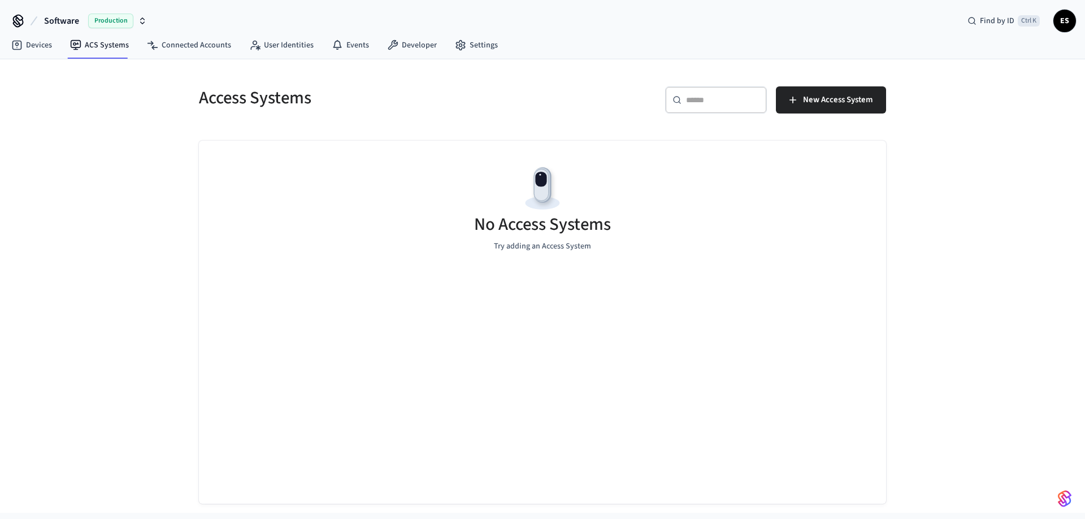 The height and width of the screenshot is (519, 1085). I want to click on button: New Access System, so click(830, 100).